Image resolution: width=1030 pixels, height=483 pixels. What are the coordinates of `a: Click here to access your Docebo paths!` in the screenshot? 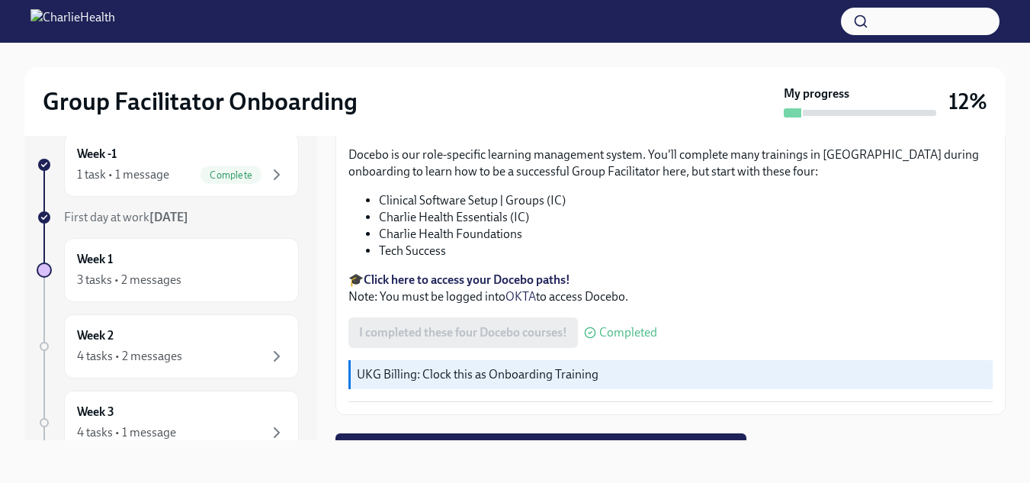 It's located at (467, 279).